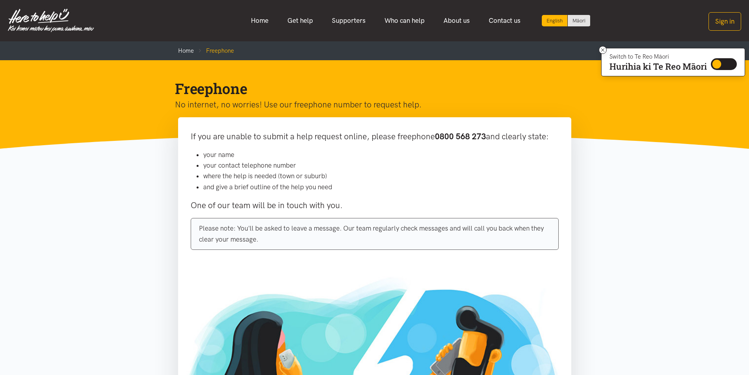  Describe the element at coordinates (504, 20) in the screenshot. I see `a: Contact us` at that location.